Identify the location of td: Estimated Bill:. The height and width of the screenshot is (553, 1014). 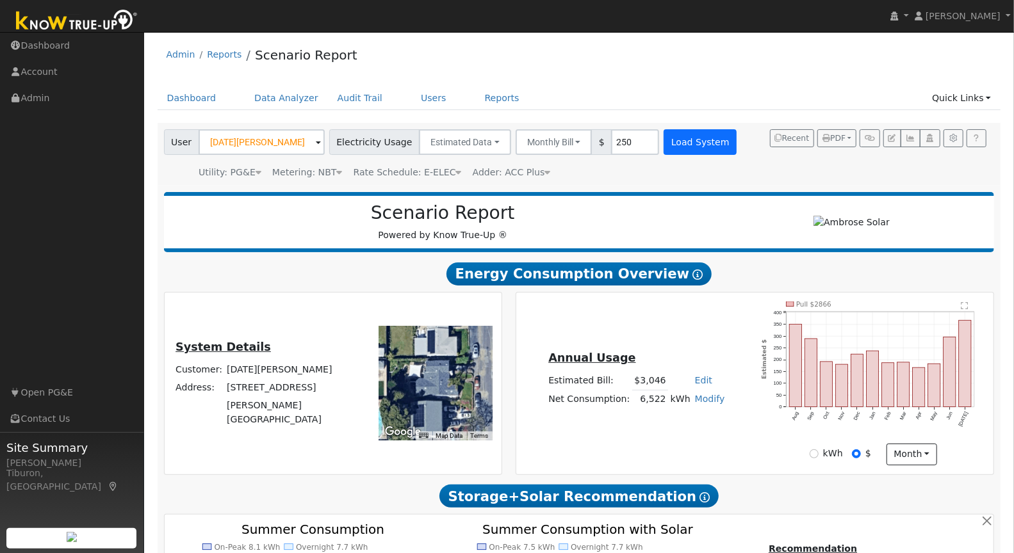
(589, 381).